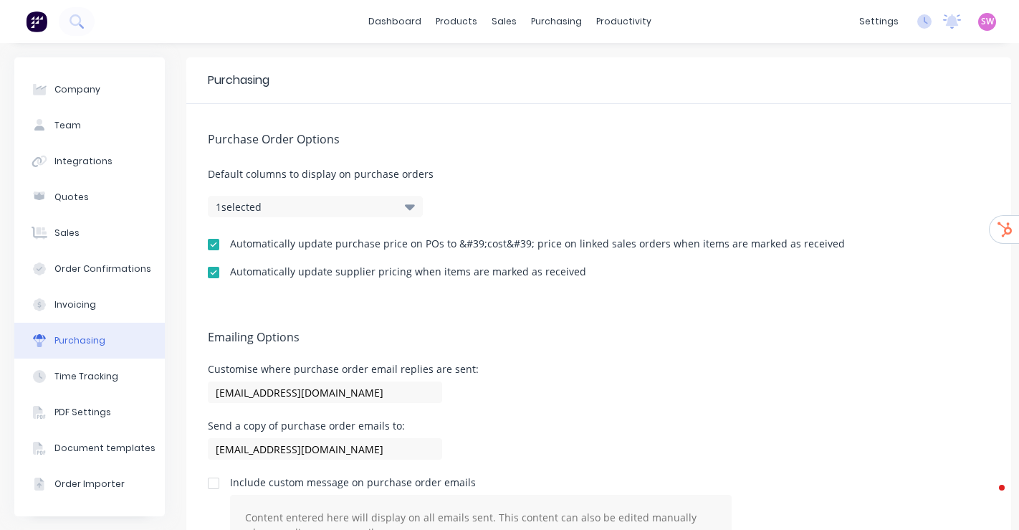  I want to click on h5: Purchase Order Options, so click(599, 139).